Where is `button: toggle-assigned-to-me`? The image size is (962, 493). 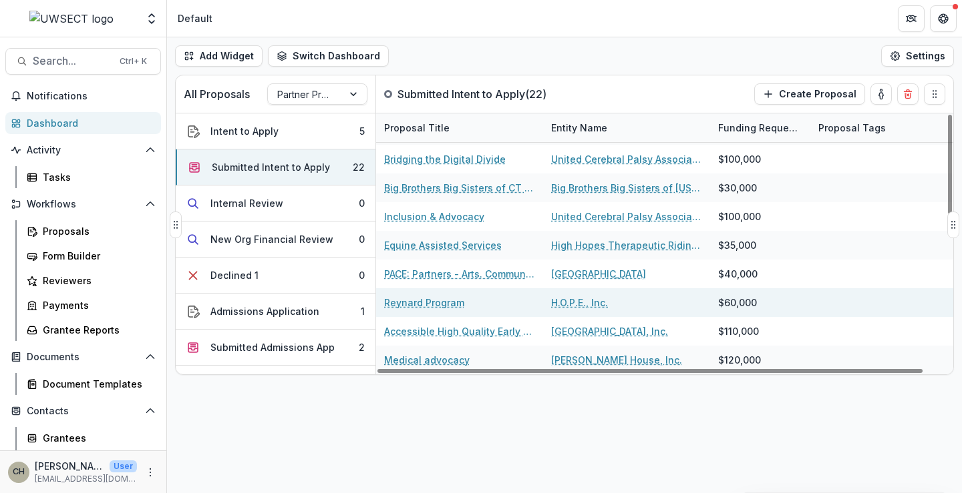
button: toggle-assigned-to-me is located at coordinates (881, 94).